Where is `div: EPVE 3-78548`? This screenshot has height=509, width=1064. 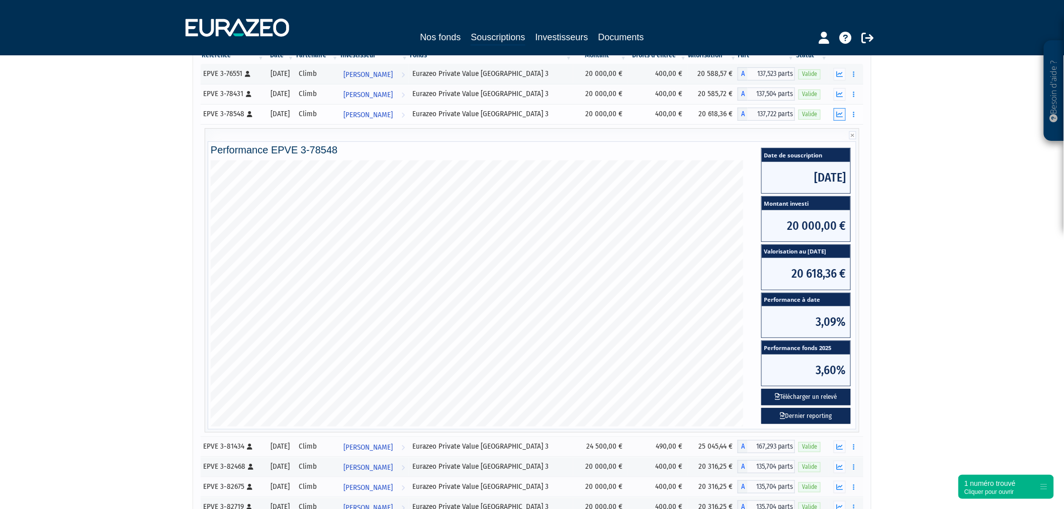
div: EPVE 3-78548 is located at coordinates (232, 114).